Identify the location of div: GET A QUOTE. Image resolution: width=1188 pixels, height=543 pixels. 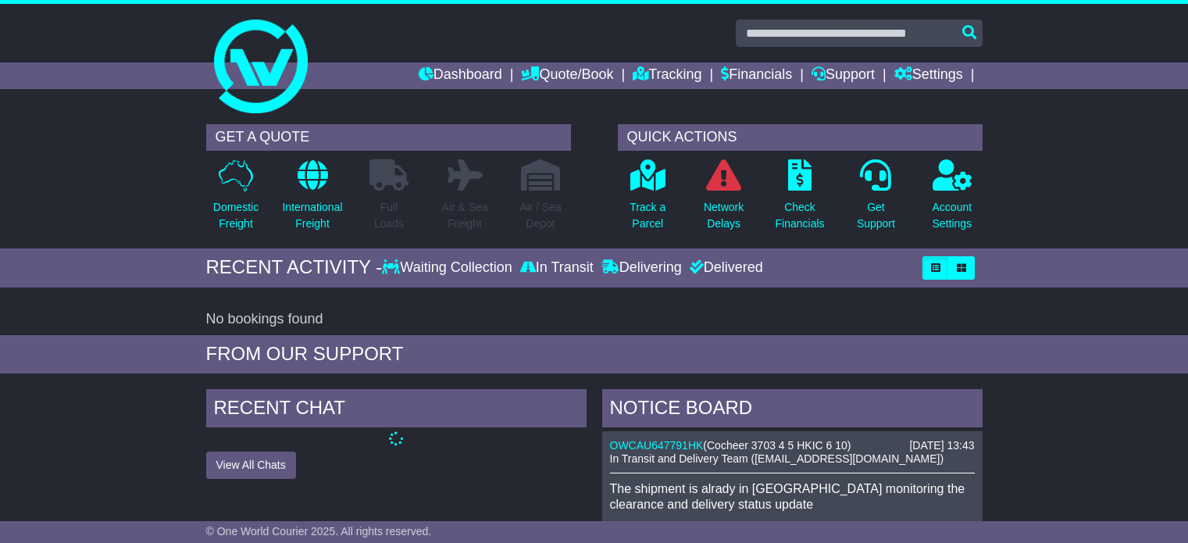
(388, 137).